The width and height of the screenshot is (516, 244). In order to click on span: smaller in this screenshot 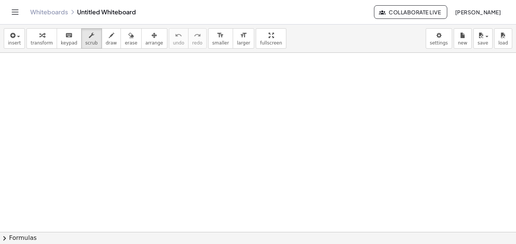, I will do `click(220, 43)`.